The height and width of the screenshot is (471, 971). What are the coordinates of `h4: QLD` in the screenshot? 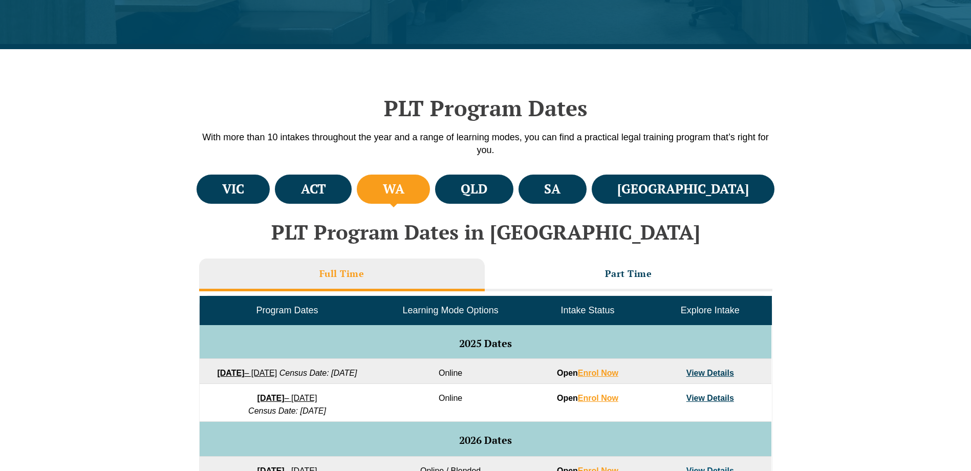 It's located at (474, 189).